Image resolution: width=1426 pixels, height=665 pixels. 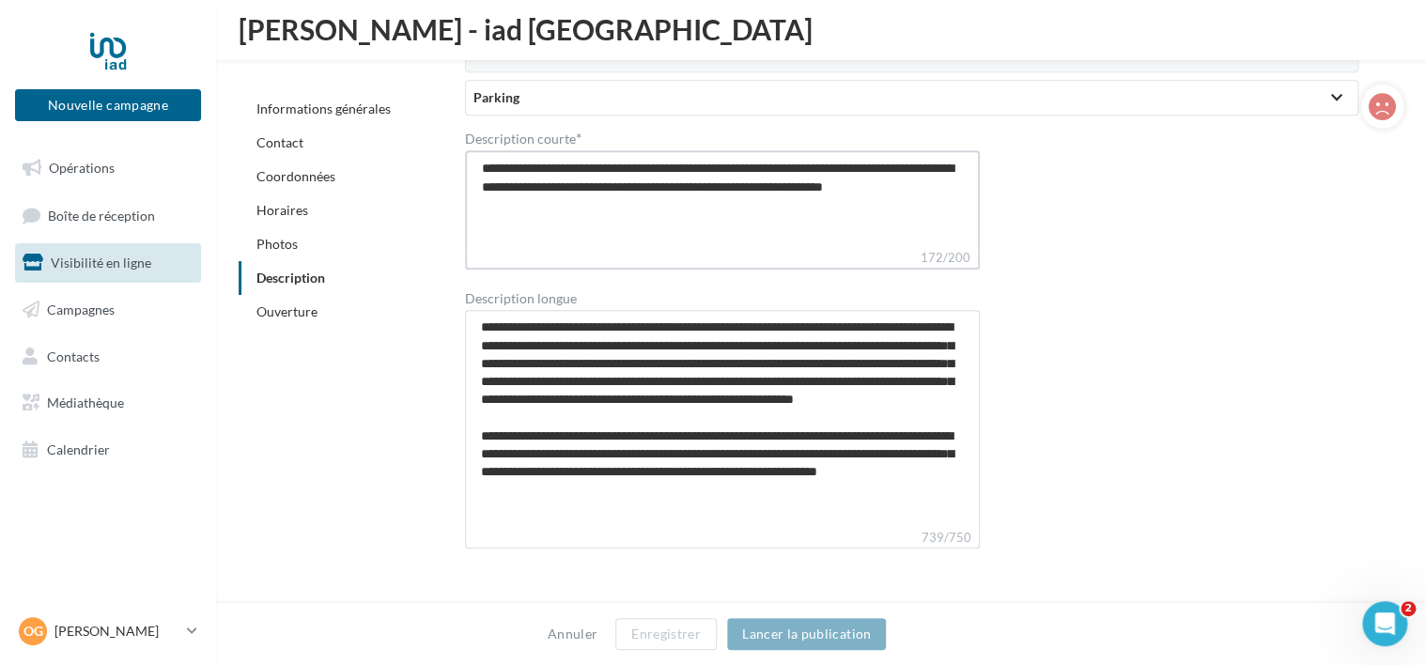 What do you see at coordinates (520, 299) in the screenshot?
I see `label: Description longue` at bounding box center [520, 299].